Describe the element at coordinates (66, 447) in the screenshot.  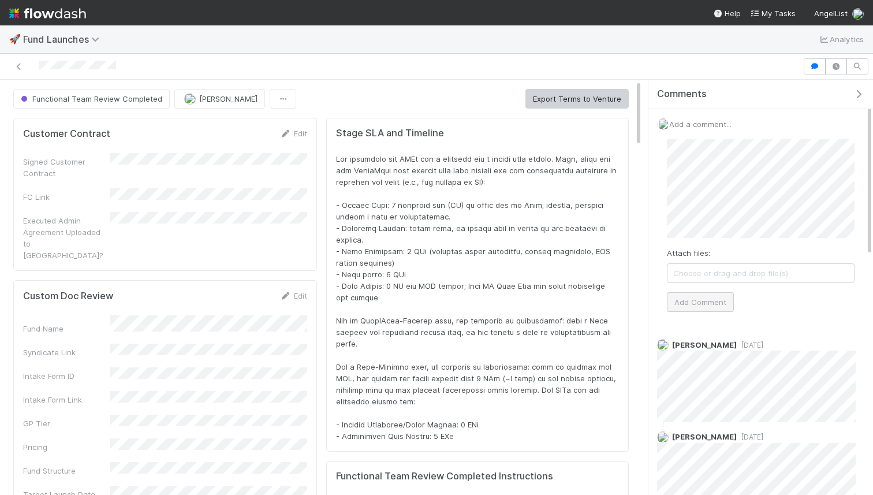
I see `div: Pricing` at that location.